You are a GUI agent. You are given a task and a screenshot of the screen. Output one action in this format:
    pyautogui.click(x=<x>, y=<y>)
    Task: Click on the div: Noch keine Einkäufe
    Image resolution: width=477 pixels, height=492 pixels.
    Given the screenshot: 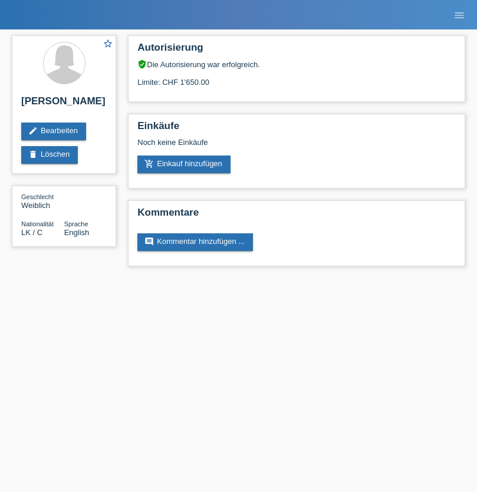 What is the action you would take?
    pyautogui.click(x=296, y=147)
    